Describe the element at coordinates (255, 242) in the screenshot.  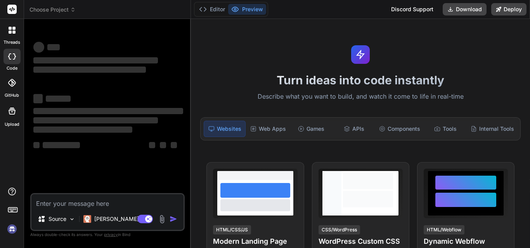
I see `h4: Modern Landing Page` at that location.